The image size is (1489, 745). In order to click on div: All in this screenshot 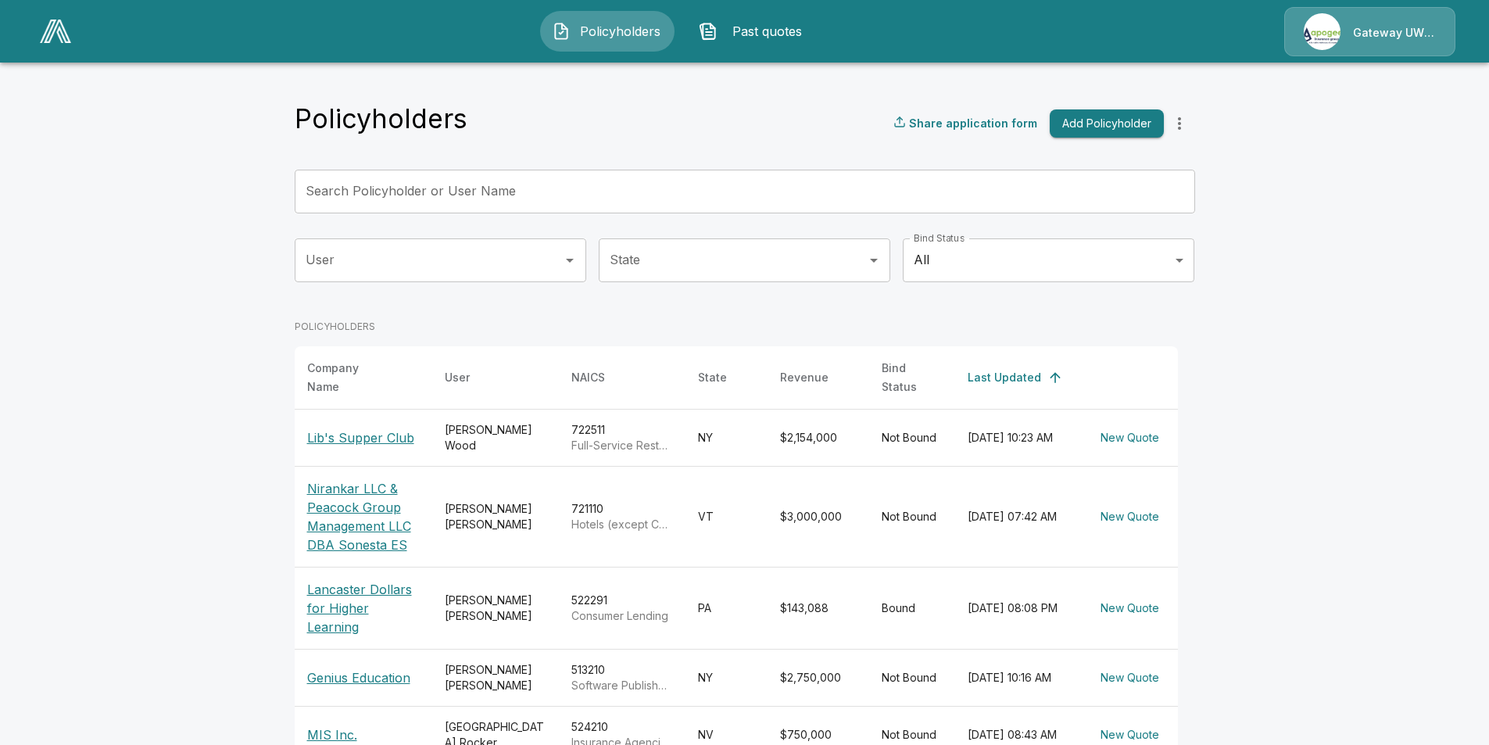, I will do `click(1048, 260)`.